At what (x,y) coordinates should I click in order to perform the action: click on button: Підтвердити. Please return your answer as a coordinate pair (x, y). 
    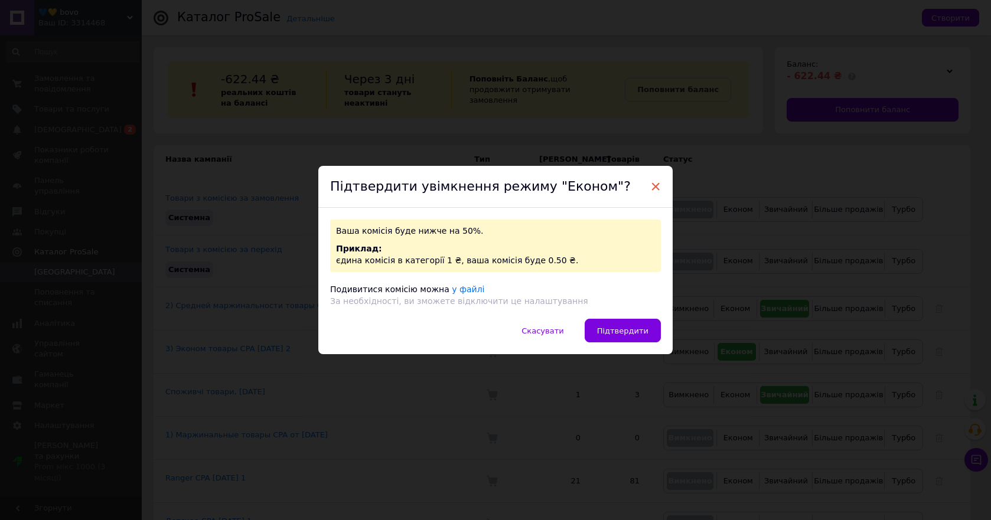
    Looking at the image, I should click on (622, 331).